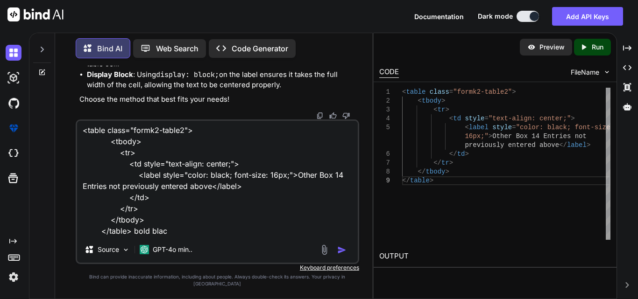 The width and height of the screenshot is (638, 299). What do you see at coordinates (217, 281) in the screenshot?
I see `p: Bind can provide inaccurate information, including about people. Always double-check its answers....` at bounding box center [217, 281].